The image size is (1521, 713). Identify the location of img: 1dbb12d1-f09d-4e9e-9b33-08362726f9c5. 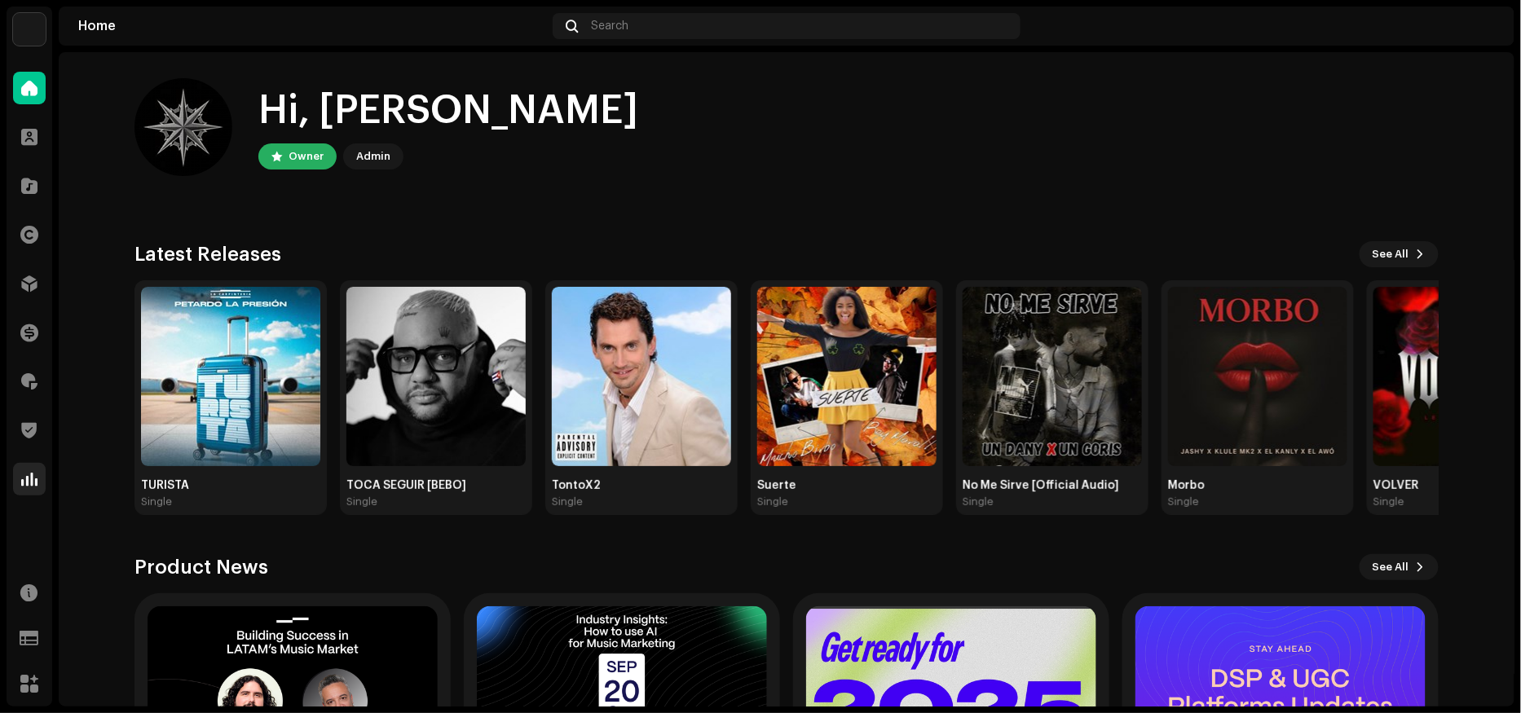
(642, 377).